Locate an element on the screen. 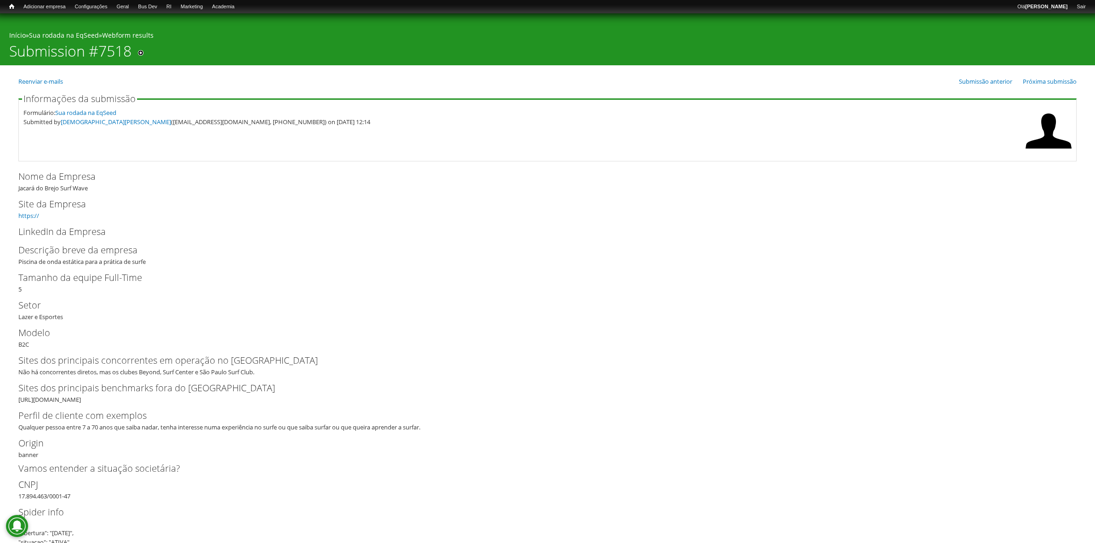 Image resolution: width=1095 pixels, height=543 pixels. div: Jacará do Brejo Surf Wave is located at coordinates (547, 181).